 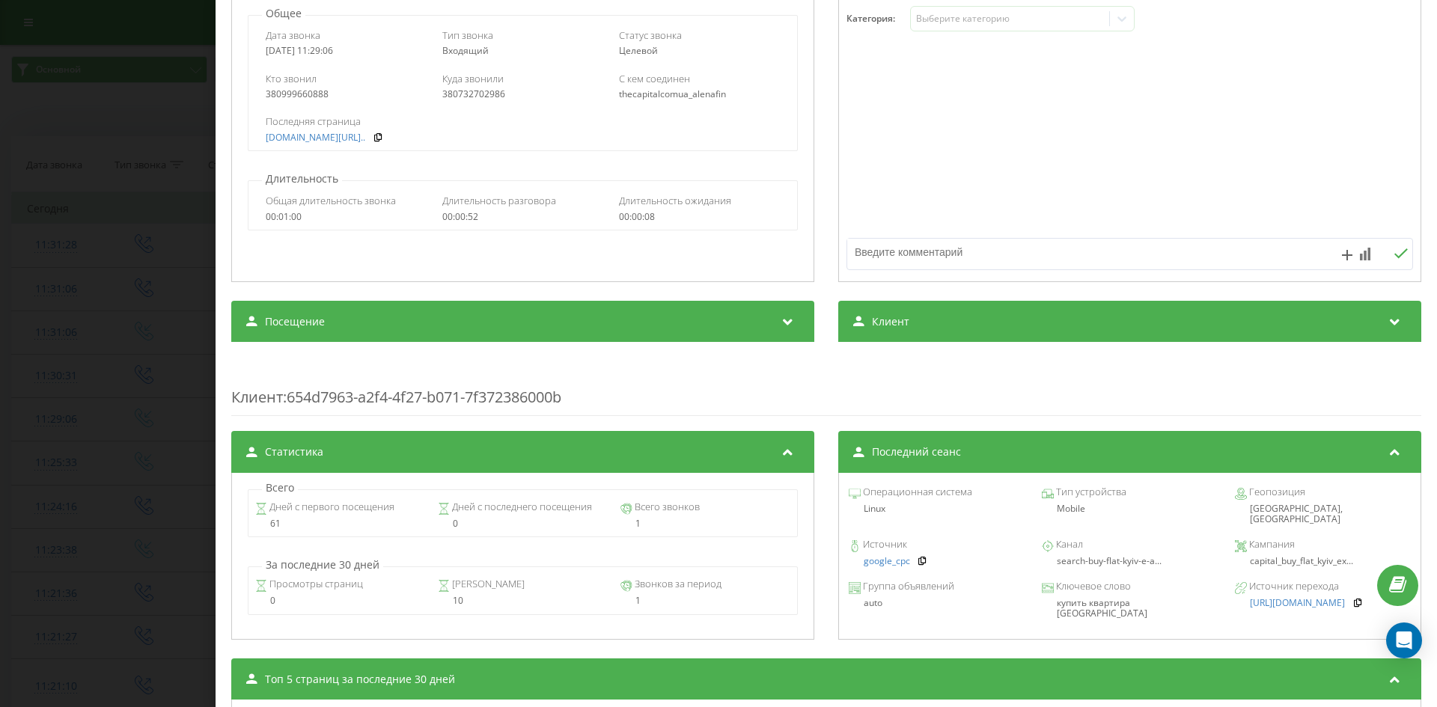 I want to click on span: Посещение, so click(x=295, y=322).